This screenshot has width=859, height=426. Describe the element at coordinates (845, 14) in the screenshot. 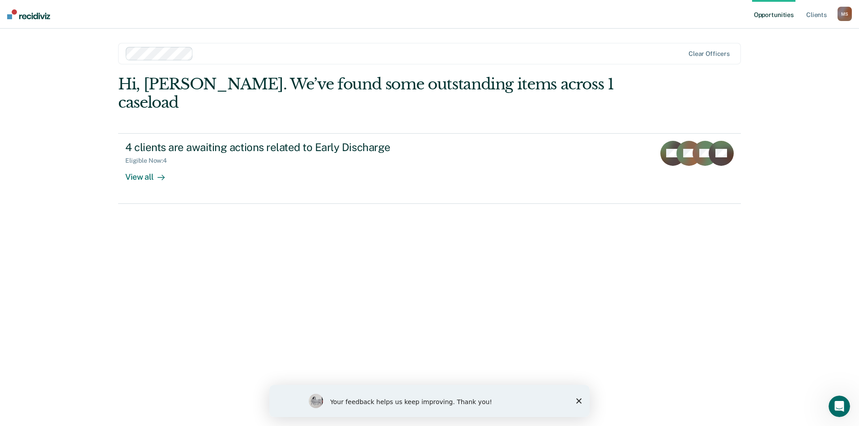

I see `div: M S` at that location.